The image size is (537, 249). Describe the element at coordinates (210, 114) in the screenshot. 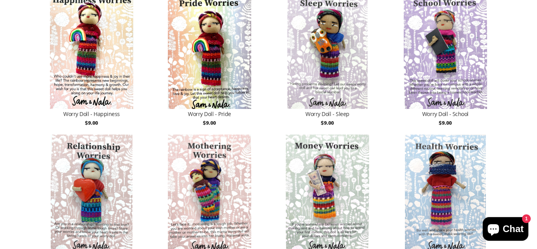

I see `span: Worry Doll - Pride` at that location.